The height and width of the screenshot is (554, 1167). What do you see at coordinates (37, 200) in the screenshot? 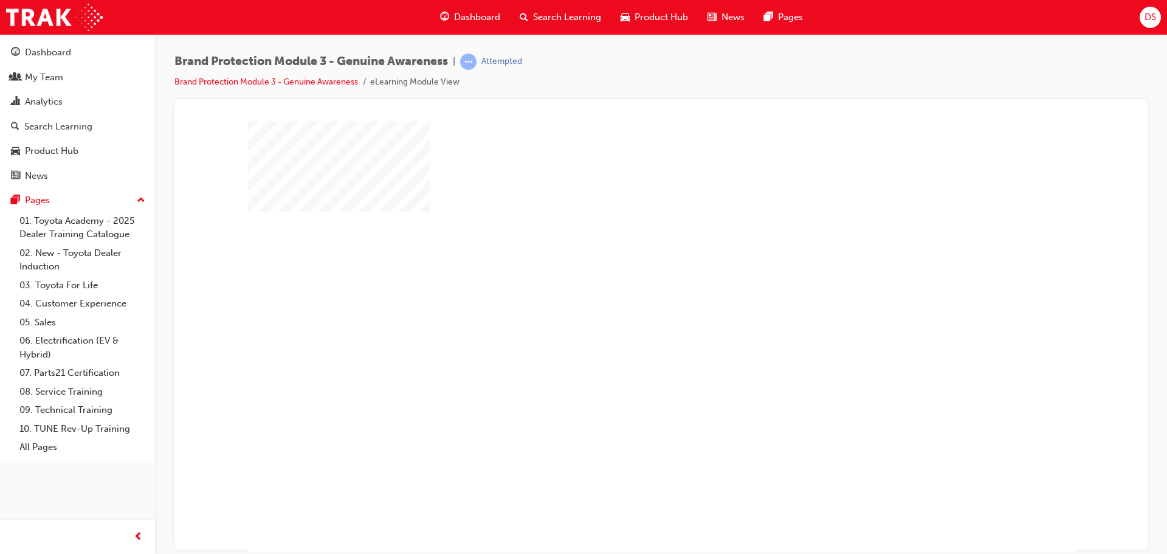
I see `div: Pages` at bounding box center [37, 200].